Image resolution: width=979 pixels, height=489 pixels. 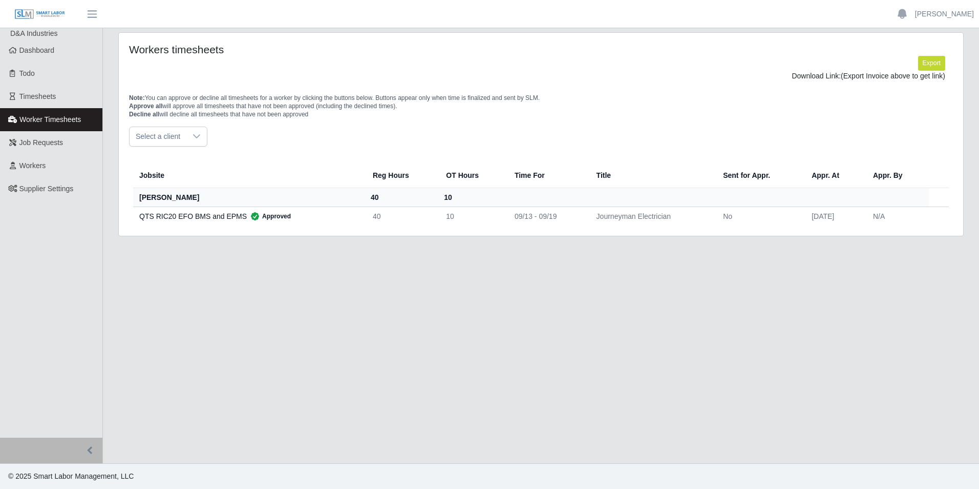 I want to click on span: Job Requests, so click(x=41, y=142).